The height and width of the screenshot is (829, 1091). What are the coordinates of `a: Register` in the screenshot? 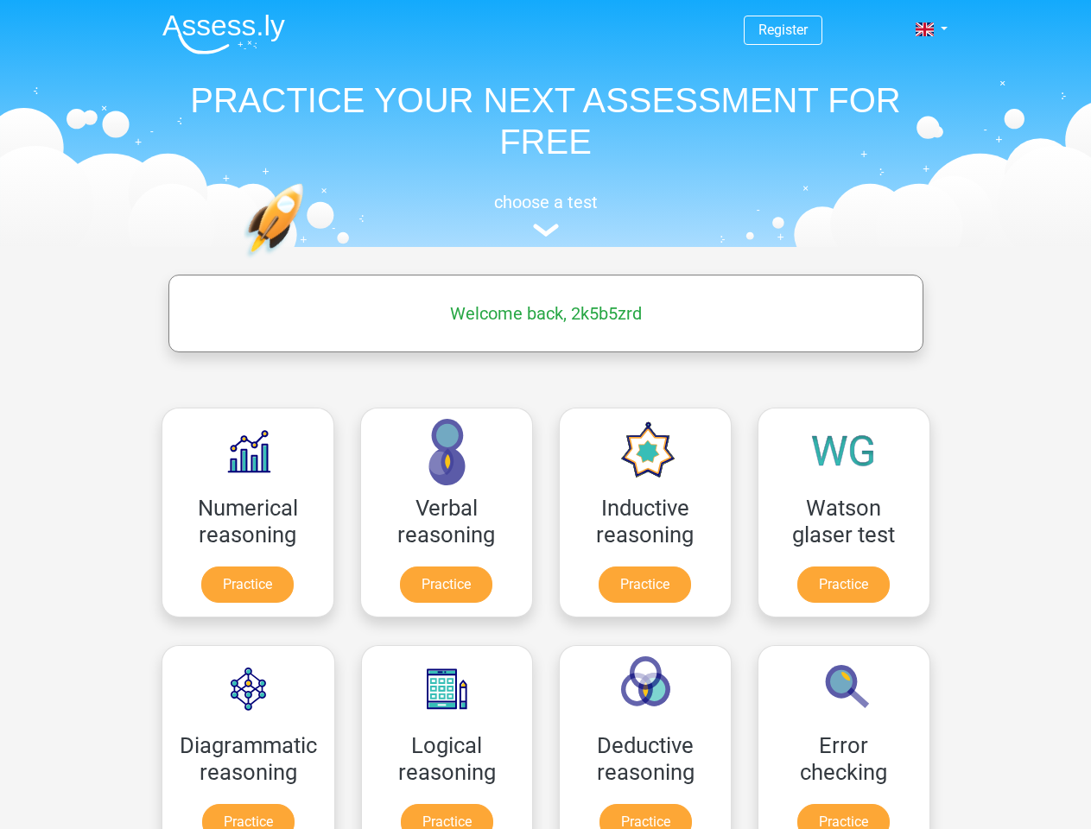 It's located at (782, 29).